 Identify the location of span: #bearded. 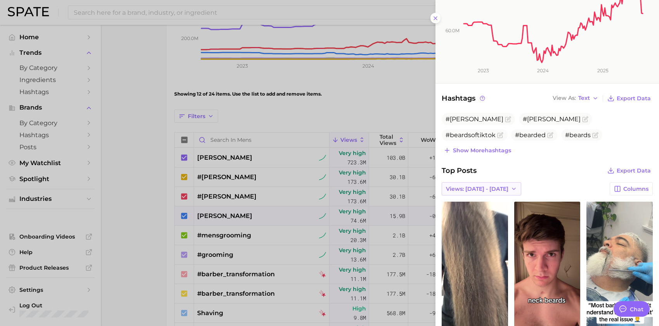
(530, 135).